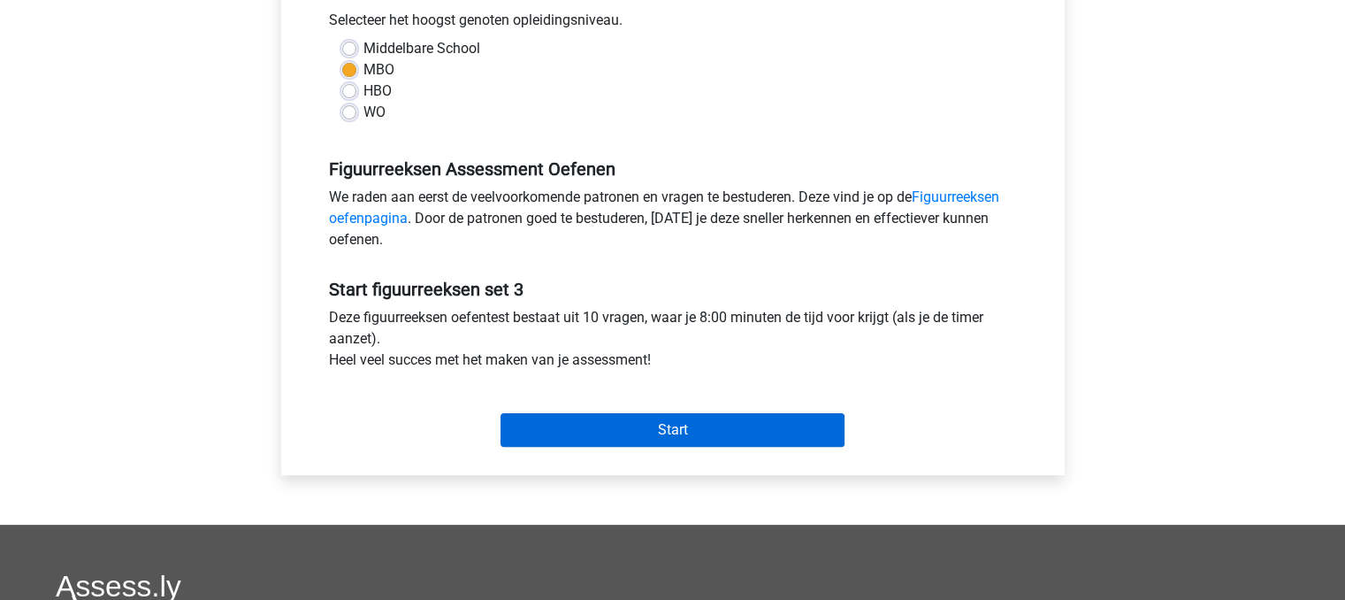  Describe the element at coordinates (673, 24) in the screenshot. I see `div: Selecteer het hoogst genoten opleidingsniveau.` at that location.